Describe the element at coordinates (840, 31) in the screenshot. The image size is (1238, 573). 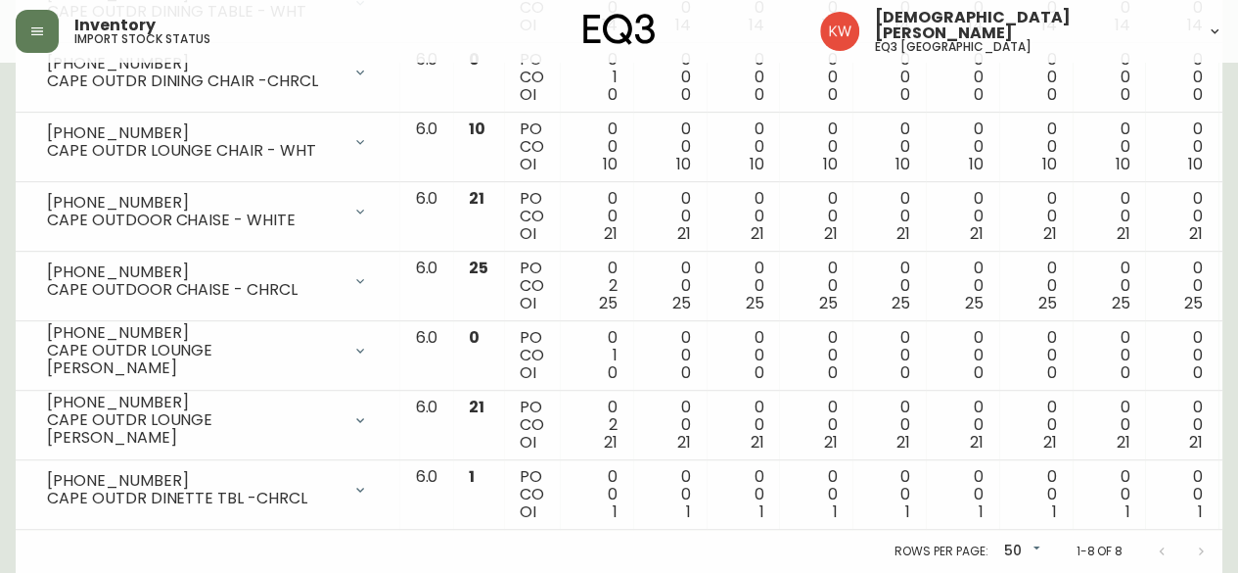
I see `img: f33162b67396b0982c40ce2a87247151` at that location.